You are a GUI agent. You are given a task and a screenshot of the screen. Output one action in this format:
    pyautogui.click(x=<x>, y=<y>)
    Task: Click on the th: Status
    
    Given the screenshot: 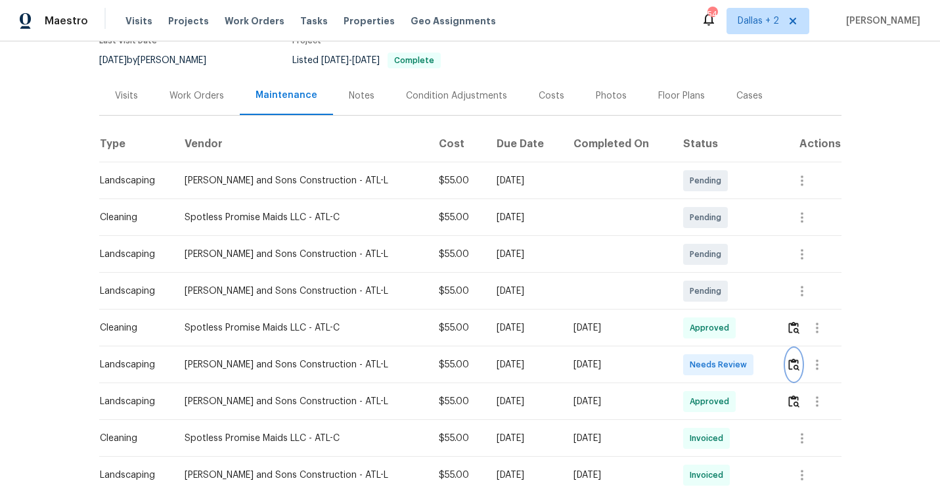 What is the action you would take?
    pyautogui.click(x=724, y=144)
    